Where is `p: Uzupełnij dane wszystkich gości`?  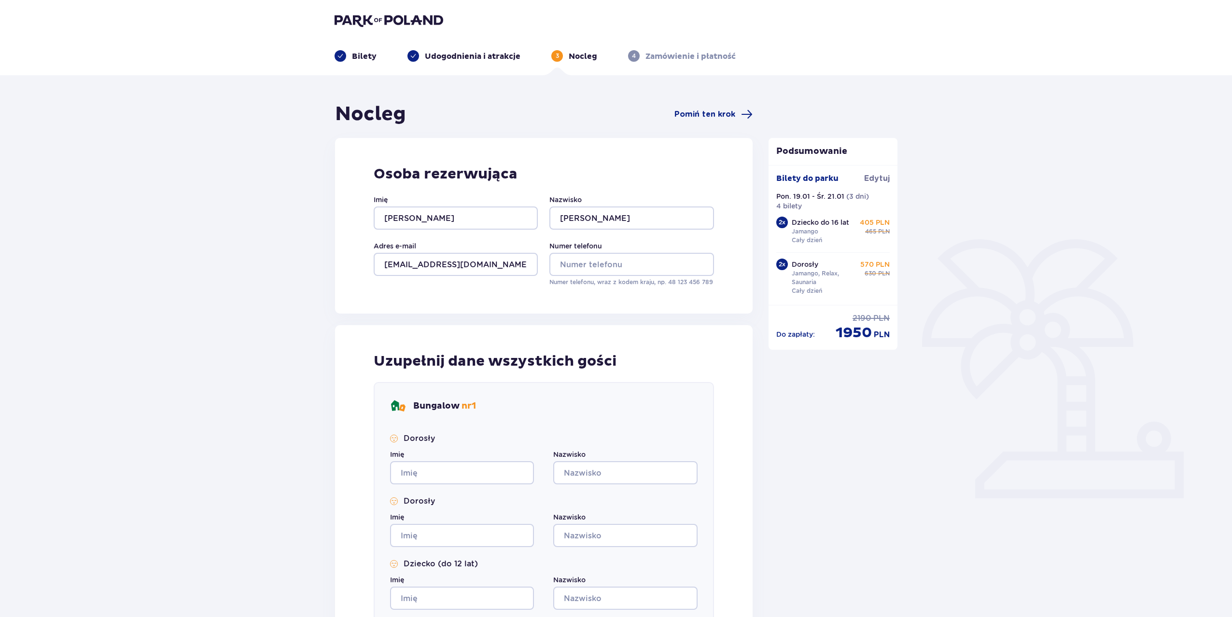 p: Uzupełnij dane wszystkich gości is located at coordinates (495, 362).